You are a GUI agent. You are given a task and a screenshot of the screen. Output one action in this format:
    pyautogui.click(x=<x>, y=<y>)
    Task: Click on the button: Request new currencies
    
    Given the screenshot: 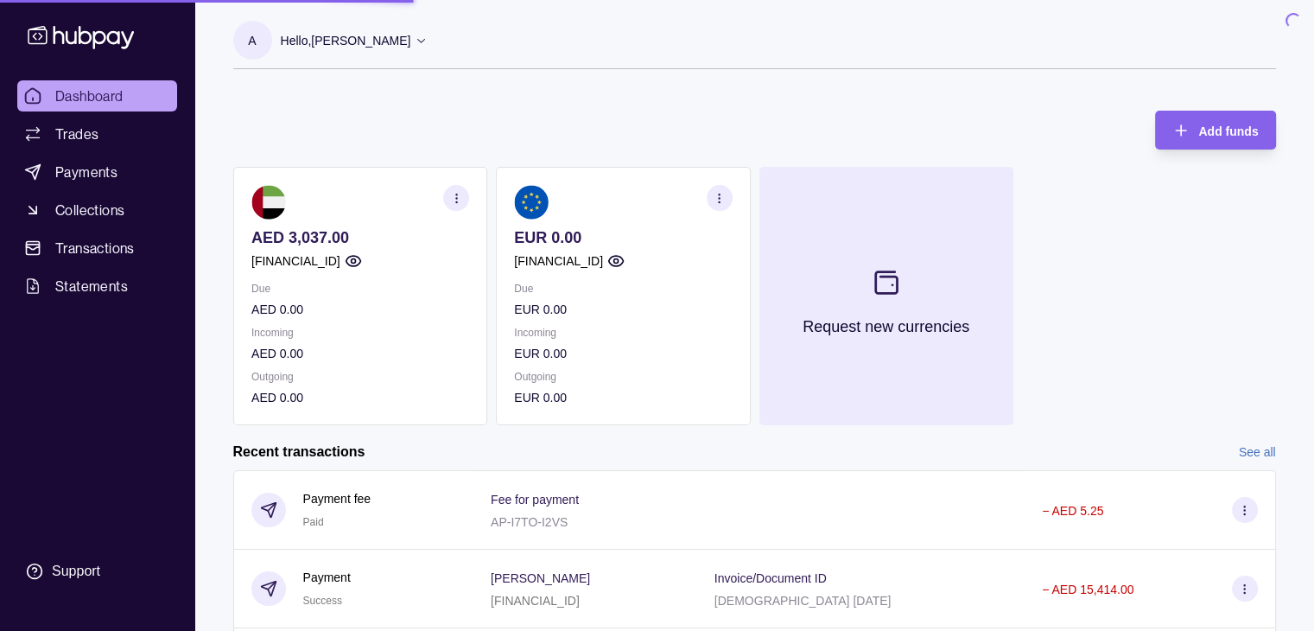 What is the action you would take?
    pyautogui.click(x=886, y=296)
    